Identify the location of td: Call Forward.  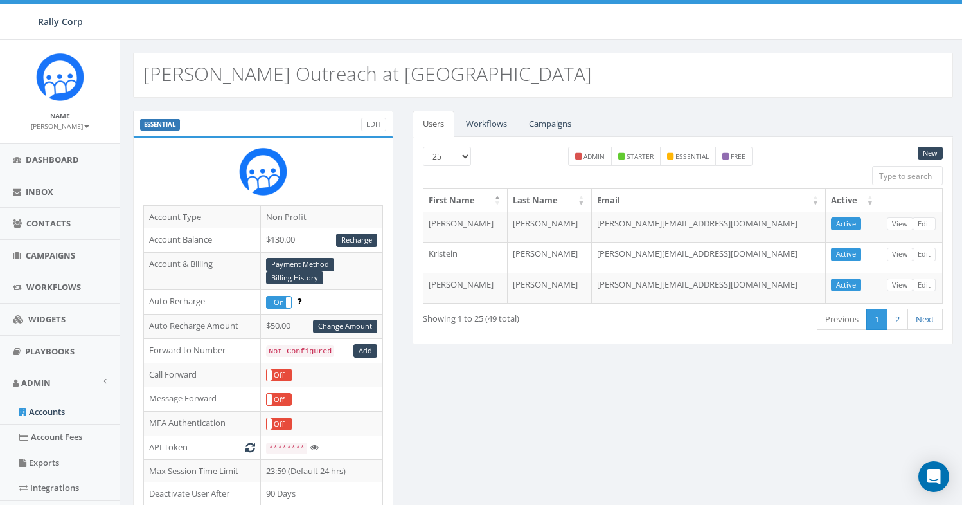
(202, 375).